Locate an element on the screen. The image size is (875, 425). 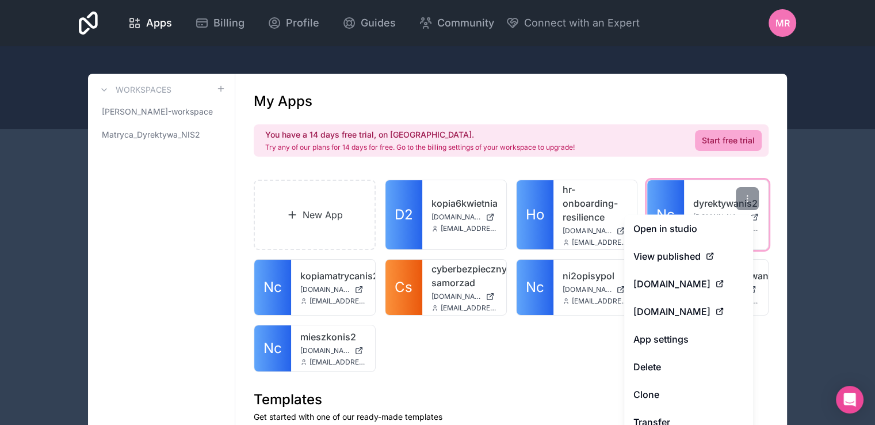
a: New App is located at coordinates (315, 215).